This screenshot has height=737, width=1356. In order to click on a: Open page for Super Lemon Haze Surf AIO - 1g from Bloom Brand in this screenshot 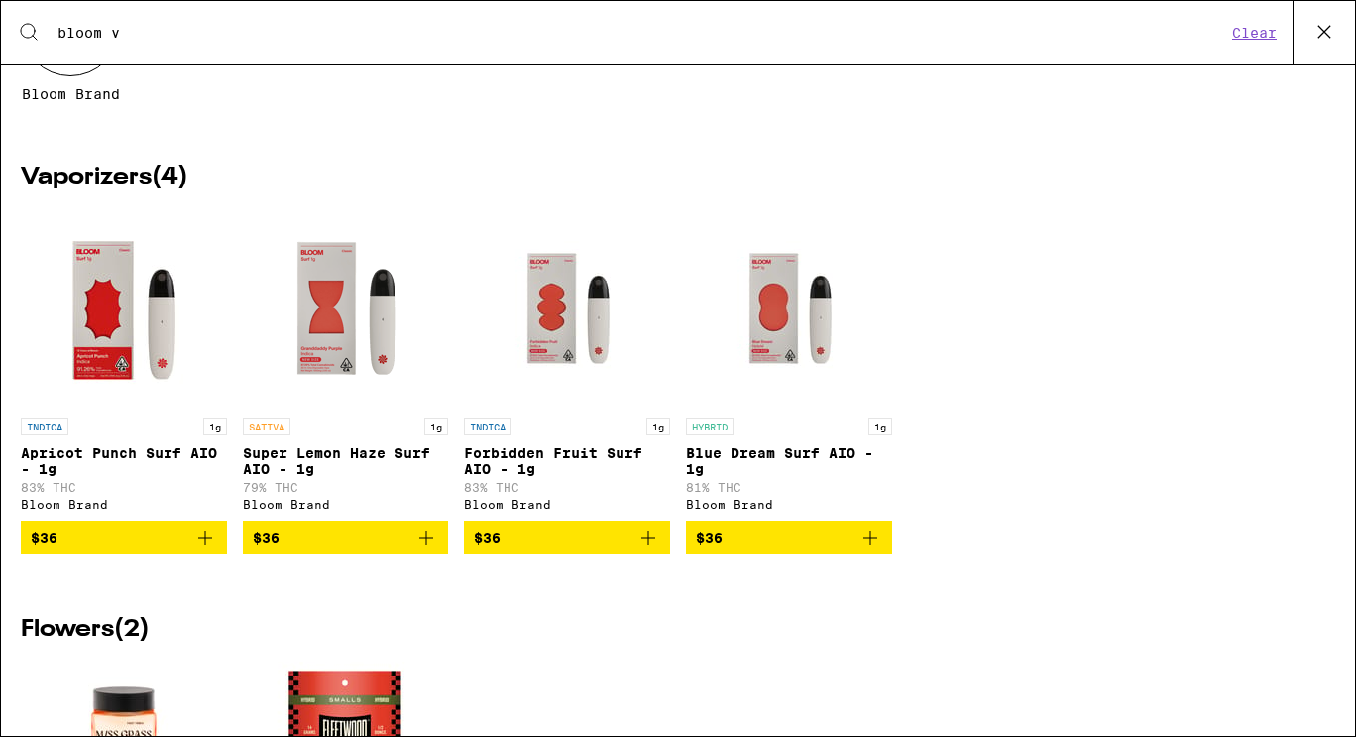, I will do `click(346, 365)`.